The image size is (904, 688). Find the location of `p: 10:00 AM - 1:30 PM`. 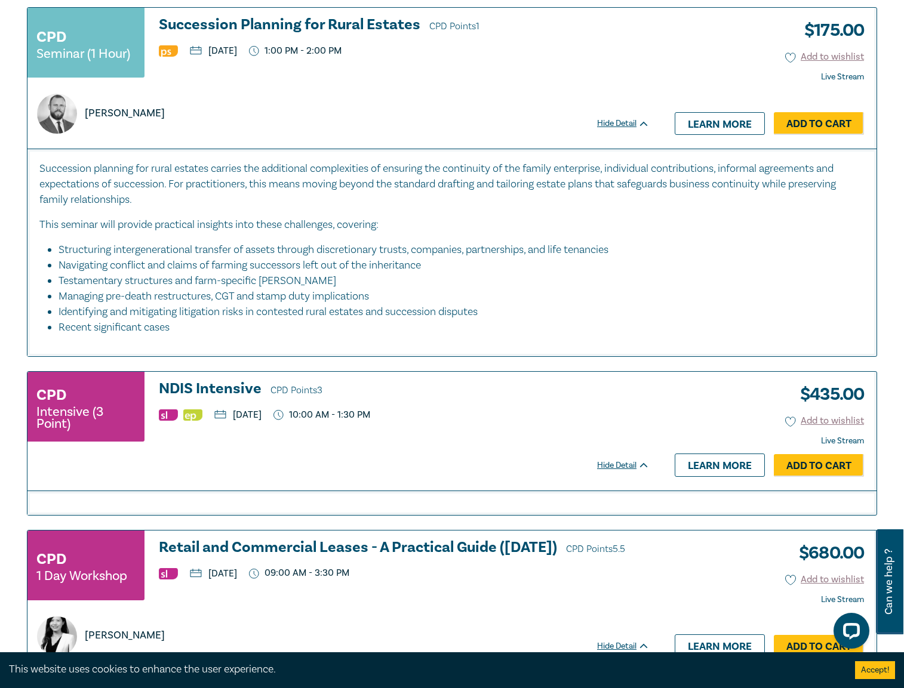

p: 10:00 AM - 1:30 PM is located at coordinates (322, 415).